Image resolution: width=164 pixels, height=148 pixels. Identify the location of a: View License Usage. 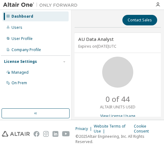
(118, 116).